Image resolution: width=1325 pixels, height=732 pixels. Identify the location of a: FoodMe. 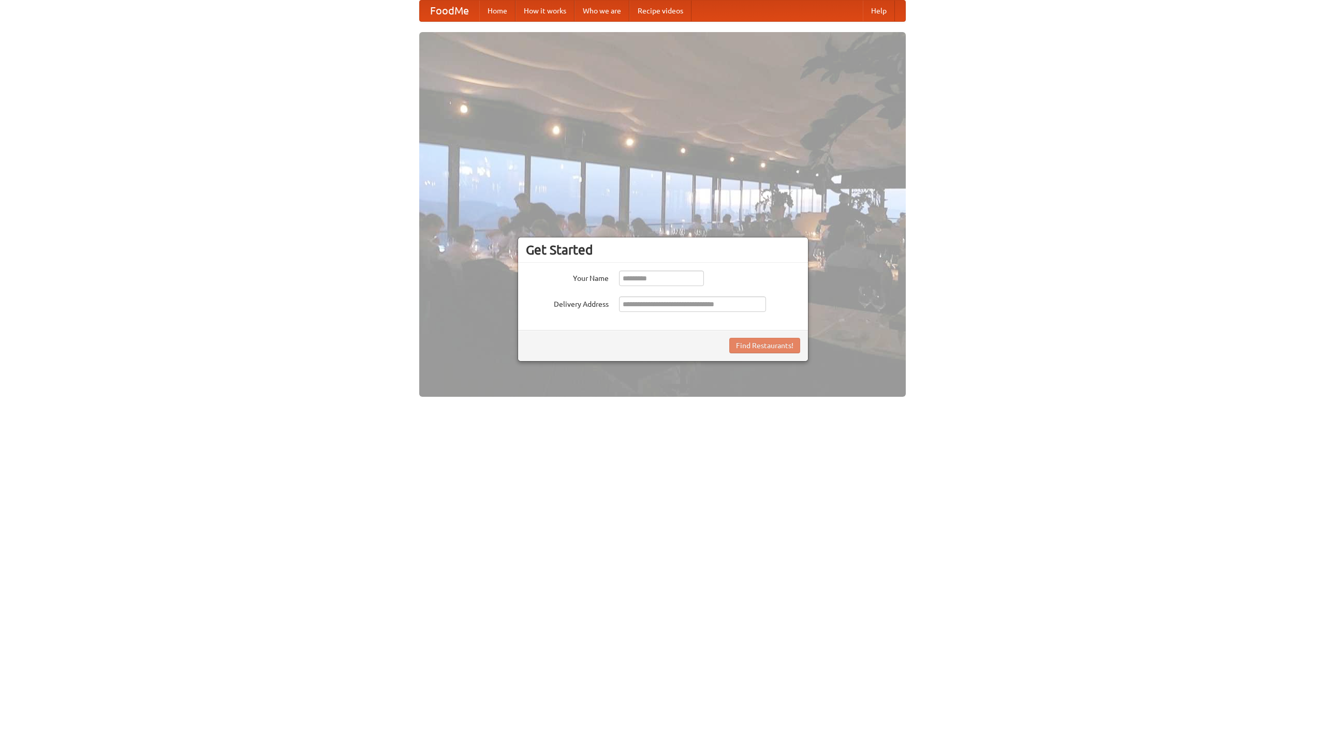
(449, 11).